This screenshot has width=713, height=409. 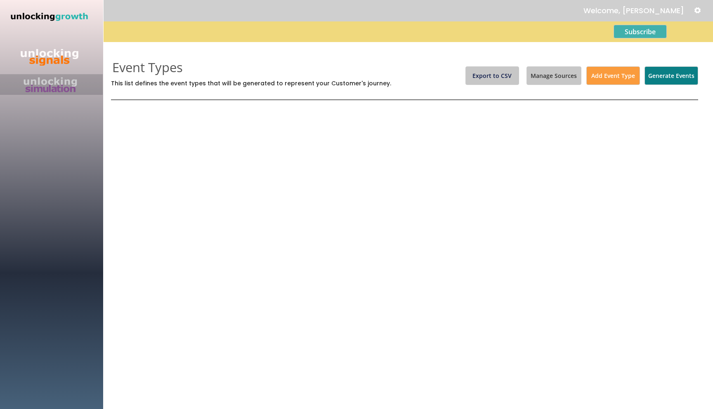 What do you see at coordinates (640, 31) in the screenshot?
I see `button: Subscribe` at bounding box center [640, 31].